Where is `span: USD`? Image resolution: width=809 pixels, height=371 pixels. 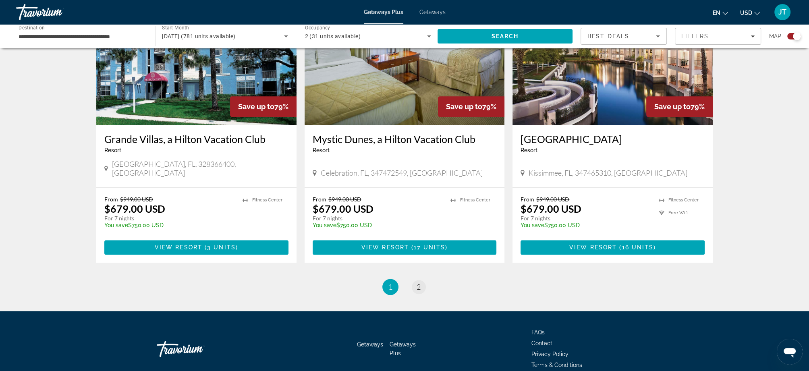 span: USD is located at coordinates (746, 13).